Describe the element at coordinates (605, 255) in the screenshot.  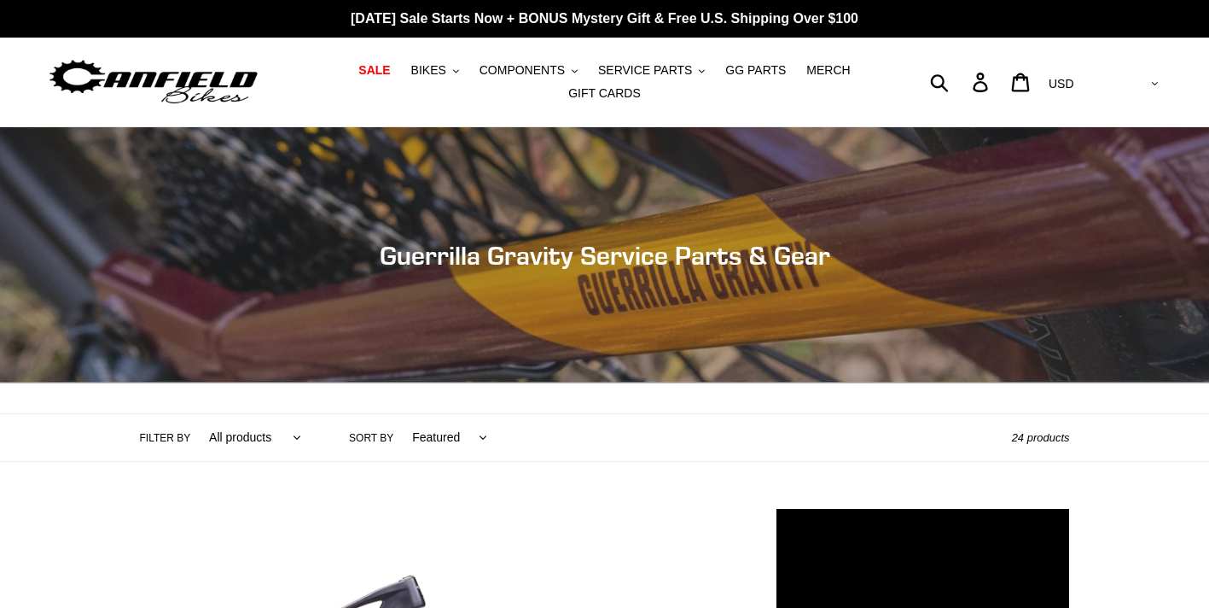
I see `span: Guerrilla Gravity Service Parts & Gear` at that location.